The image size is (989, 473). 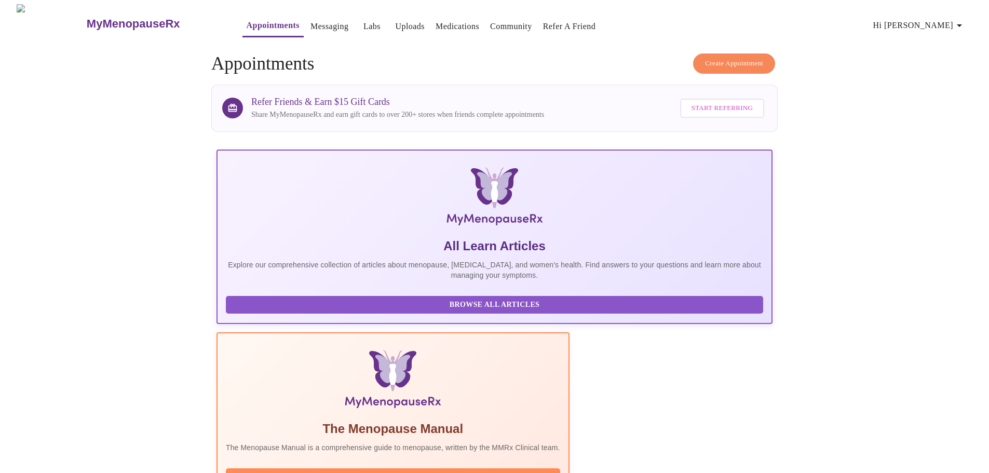 What do you see at coordinates (722, 108) in the screenshot?
I see `button: Start Referring` at bounding box center [722, 108].